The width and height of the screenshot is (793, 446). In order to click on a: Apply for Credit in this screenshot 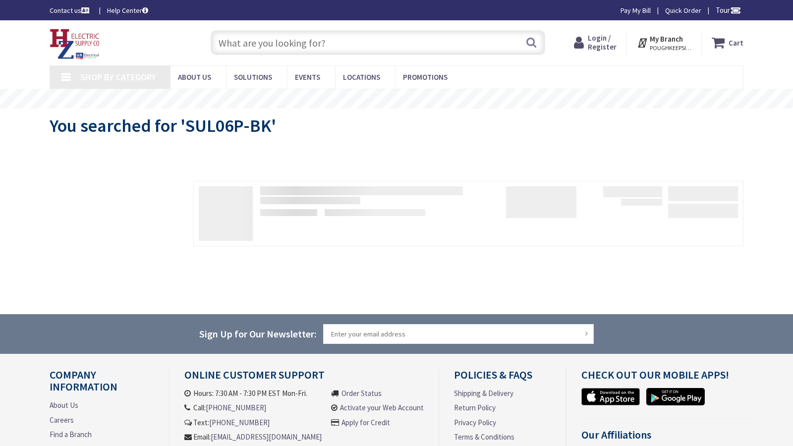, I will do `click(366, 422)`.